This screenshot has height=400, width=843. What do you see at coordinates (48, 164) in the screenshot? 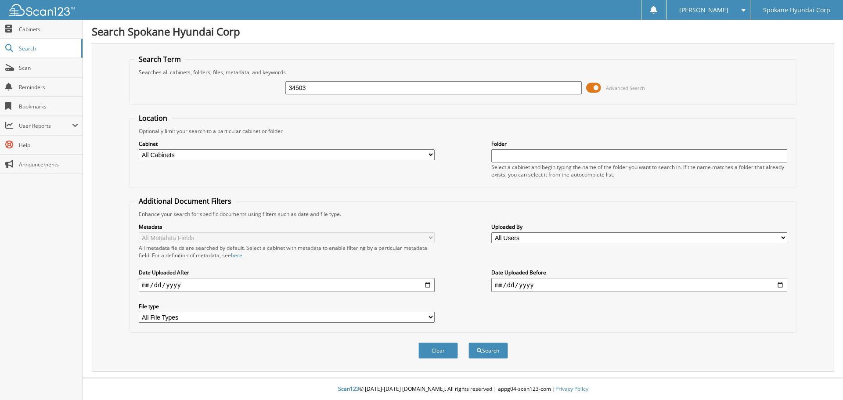
I see `span: Announcements` at bounding box center [48, 164].